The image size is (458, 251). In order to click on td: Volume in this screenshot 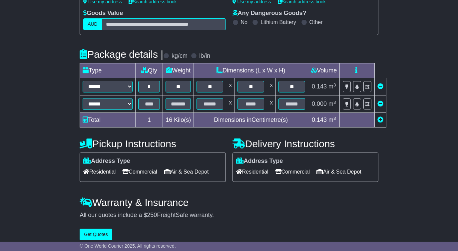, I will do `click(324, 71)`.